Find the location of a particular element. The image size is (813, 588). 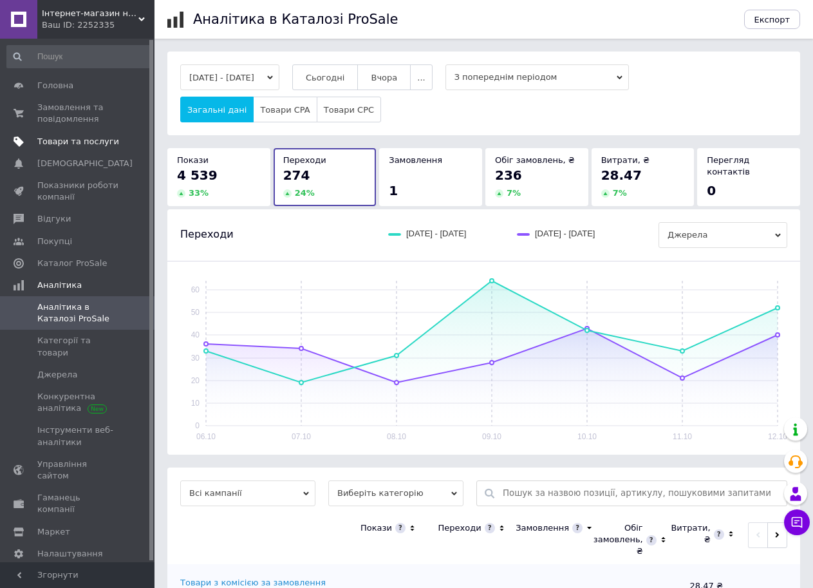

span: Товари та послуги is located at coordinates (78, 142).